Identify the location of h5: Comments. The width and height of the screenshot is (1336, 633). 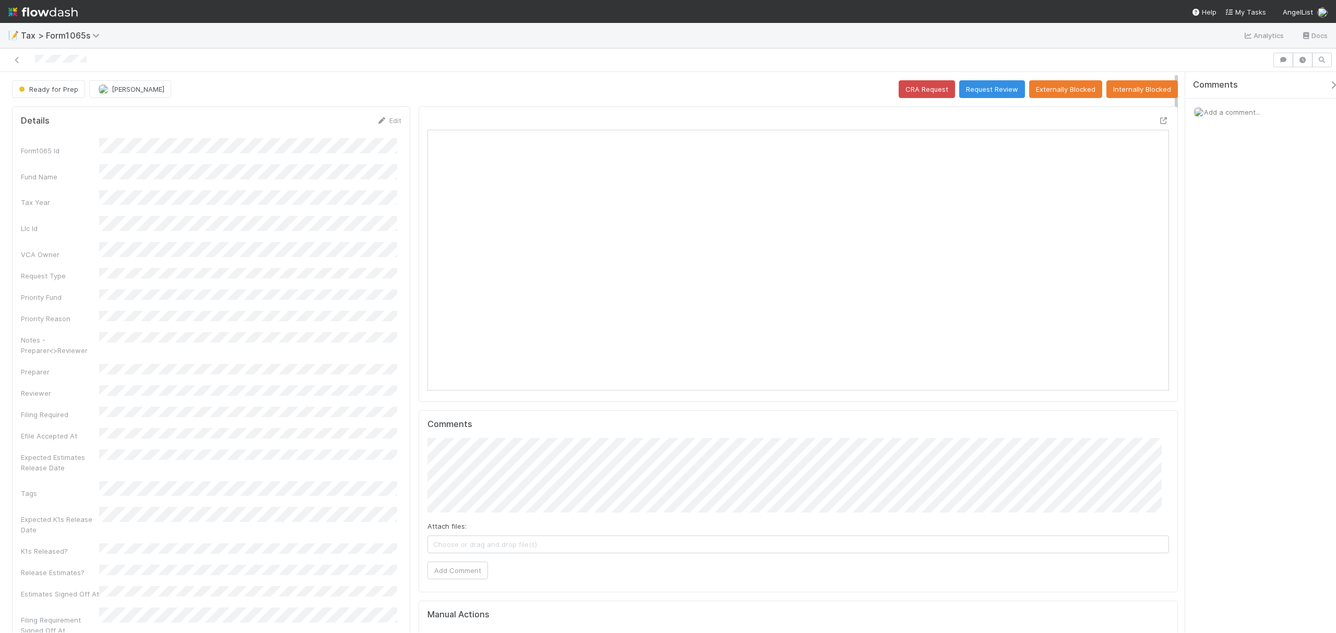
(798, 425).